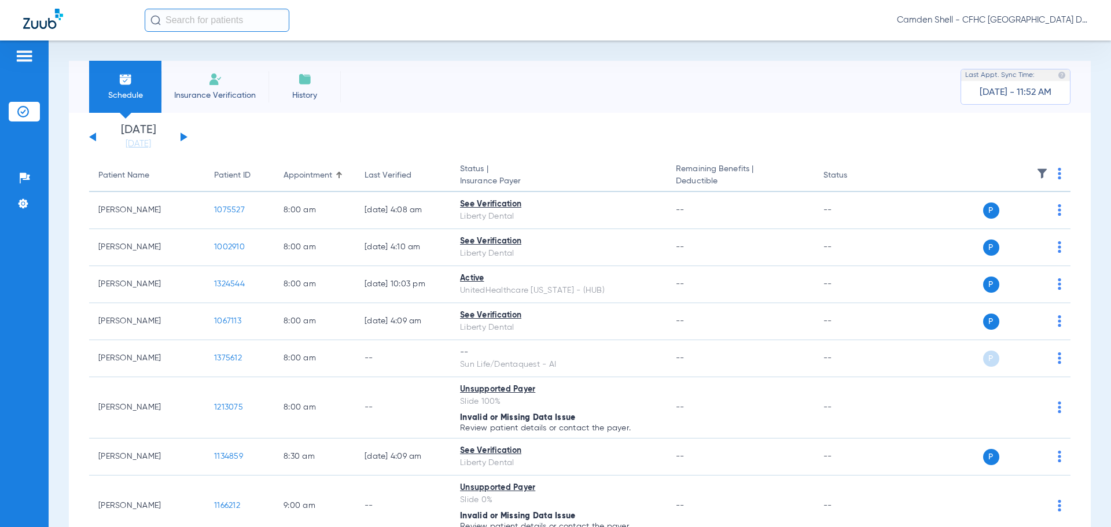 This screenshot has width=1111, height=527. Describe the element at coordinates (853, 176) in the screenshot. I see `th: Status` at that location.